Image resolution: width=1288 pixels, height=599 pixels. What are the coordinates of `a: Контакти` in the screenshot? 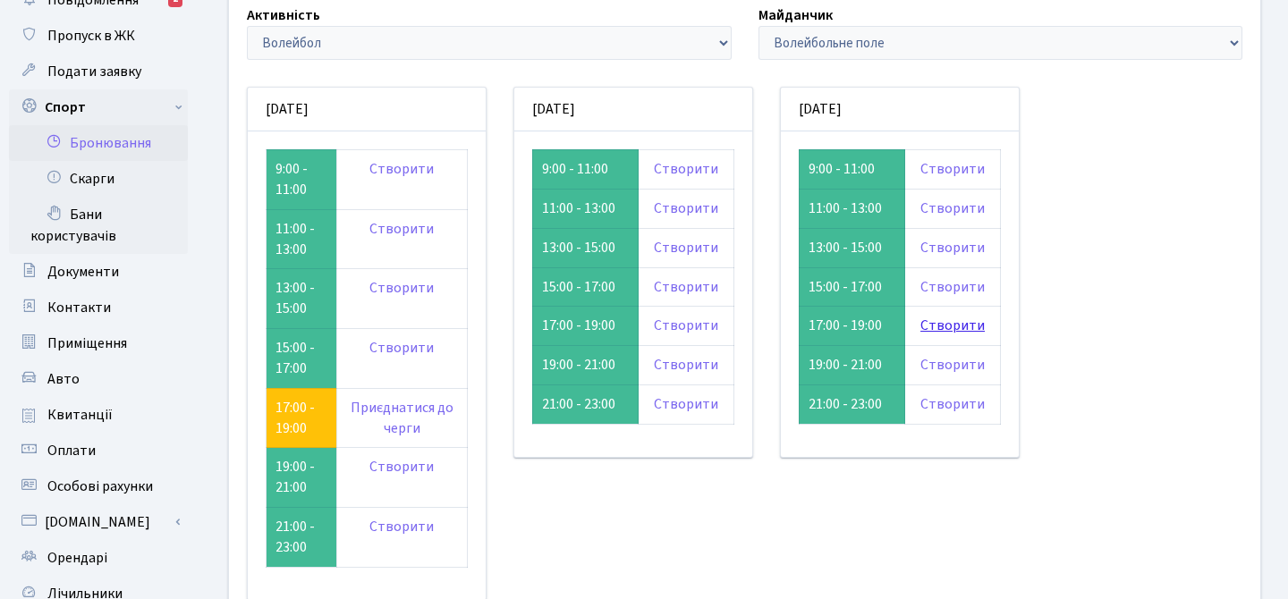 It's located at (98, 308).